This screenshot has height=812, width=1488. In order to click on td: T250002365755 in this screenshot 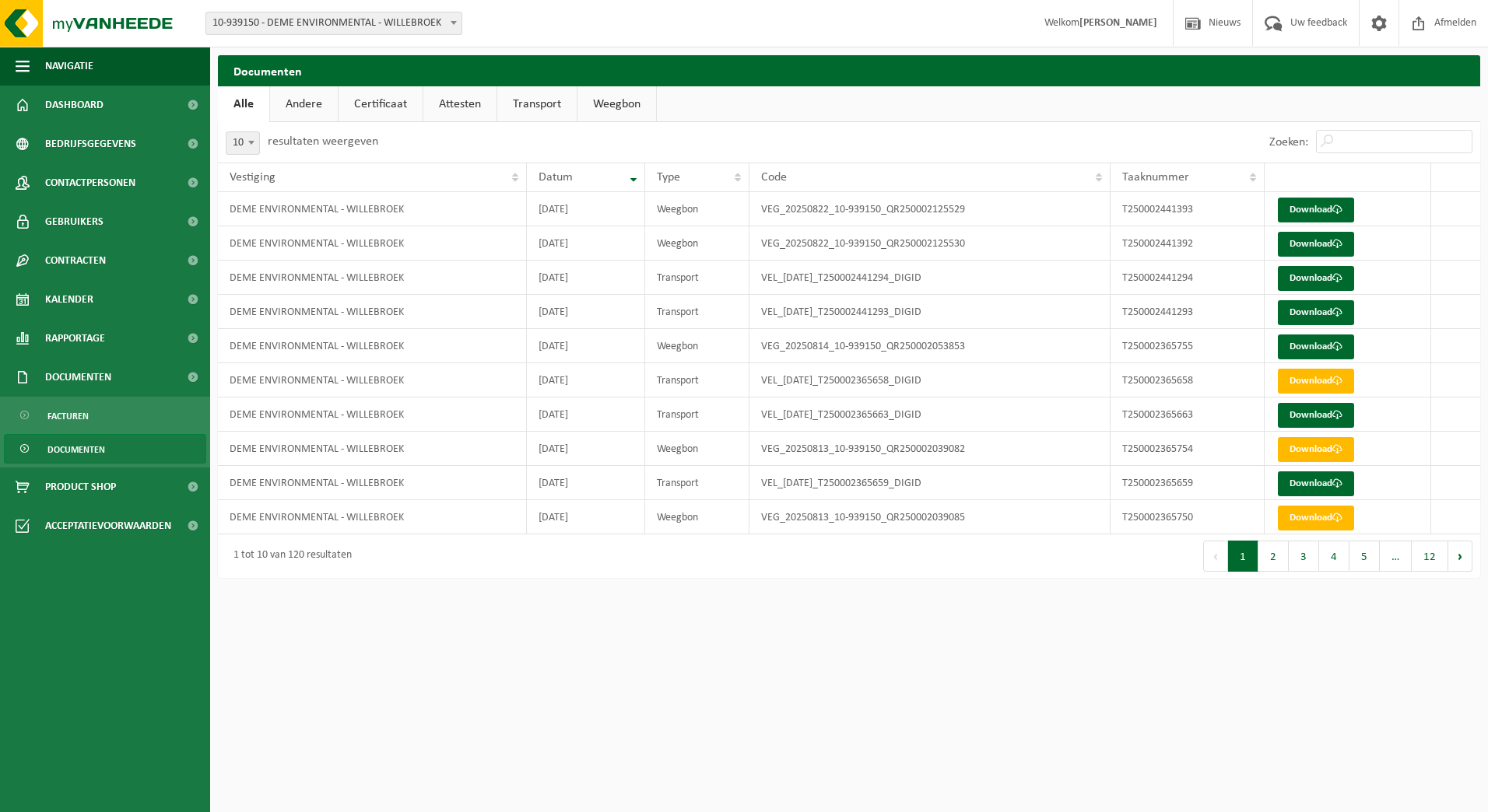, I will do `click(1187, 346)`.